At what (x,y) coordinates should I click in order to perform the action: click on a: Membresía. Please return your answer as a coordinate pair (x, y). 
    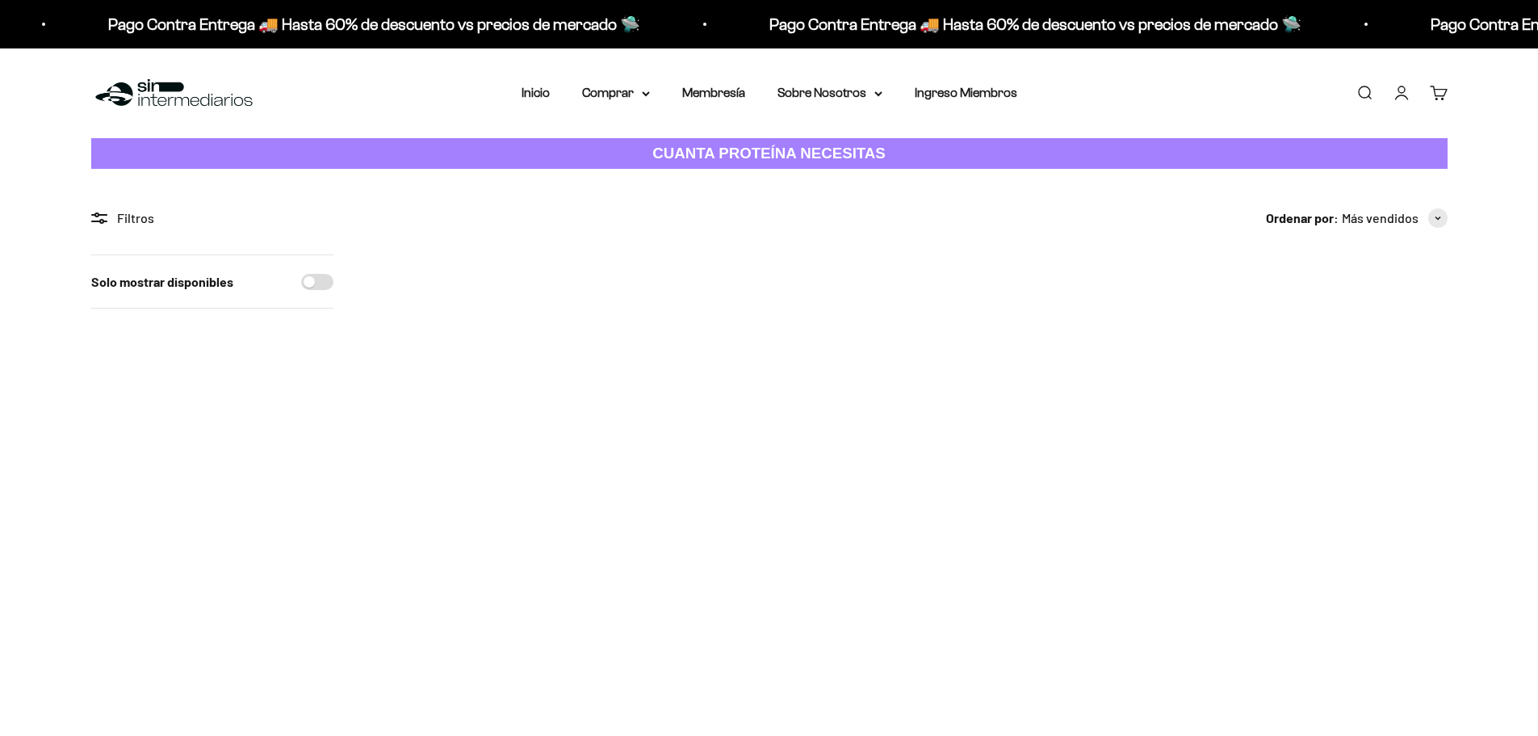
    Looking at the image, I should click on (714, 92).